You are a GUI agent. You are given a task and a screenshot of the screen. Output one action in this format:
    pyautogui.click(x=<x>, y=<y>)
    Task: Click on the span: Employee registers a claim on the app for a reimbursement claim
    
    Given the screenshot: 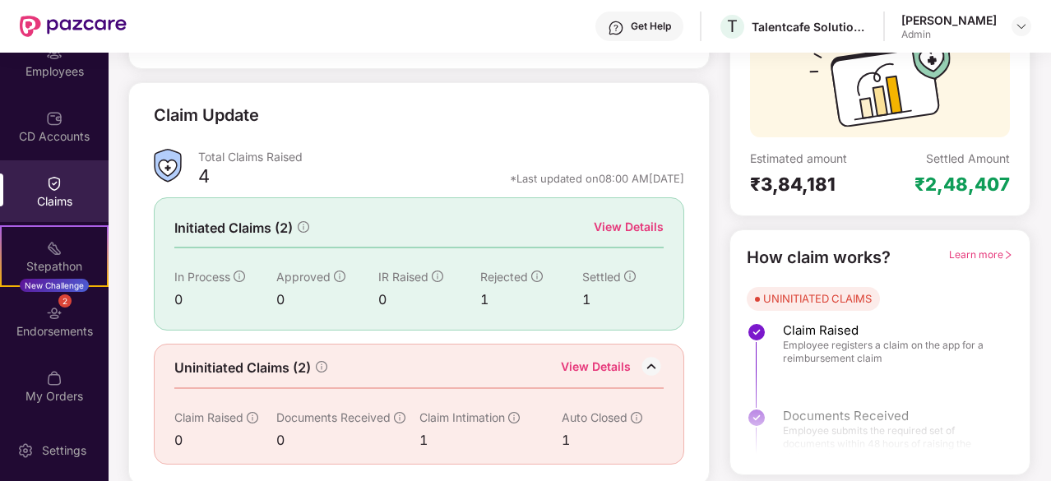 What is the action you would take?
    pyautogui.click(x=890, y=352)
    